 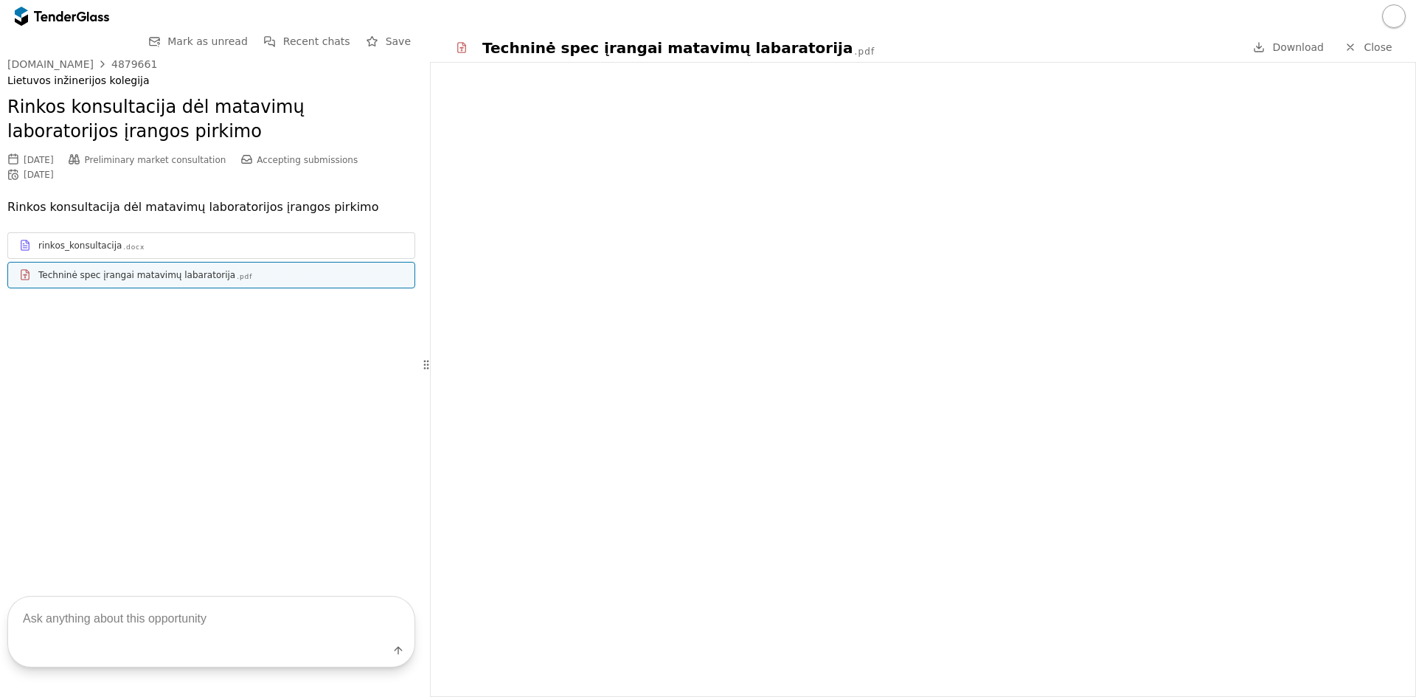 What do you see at coordinates (211, 80) in the screenshot?
I see `div: Lietuvos inžinerijos kolegija` at bounding box center [211, 80].